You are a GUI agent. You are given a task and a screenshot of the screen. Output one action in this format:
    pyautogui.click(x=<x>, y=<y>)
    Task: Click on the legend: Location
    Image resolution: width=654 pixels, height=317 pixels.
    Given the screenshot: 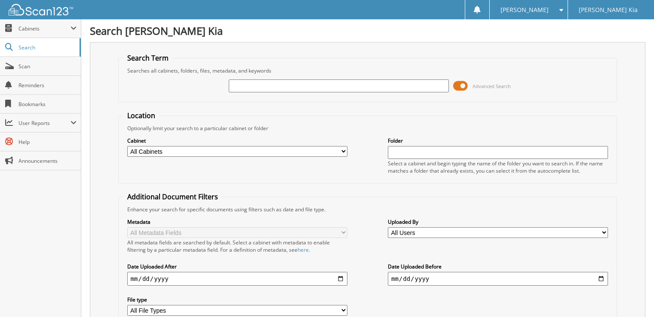 What is the action you would take?
    pyautogui.click(x=141, y=116)
    